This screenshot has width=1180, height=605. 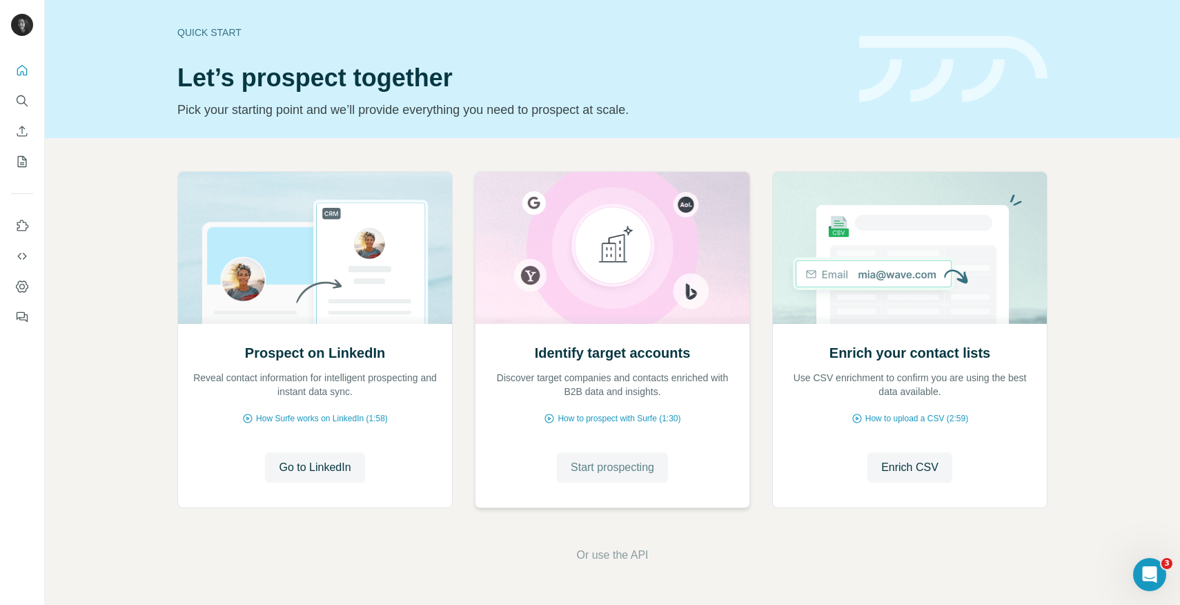 I want to click on button: Use Surfe API, so click(x=22, y=256).